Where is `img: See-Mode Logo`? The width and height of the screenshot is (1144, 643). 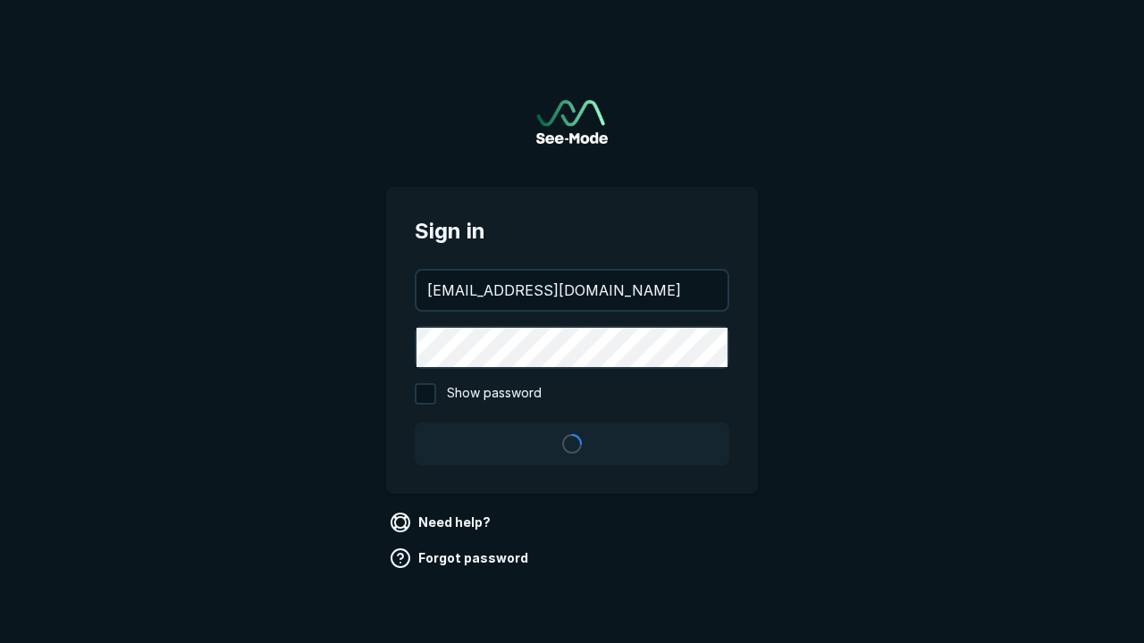 img: See-Mode Logo is located at coordinates (572, 122).